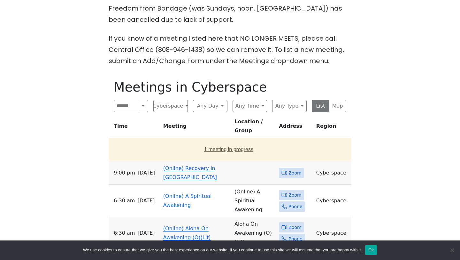  What do you see at coordinates (254, 200) in the screenshot?
I see `td: (Online) A Spiritual Awakening` at bounding box center [254, 200].